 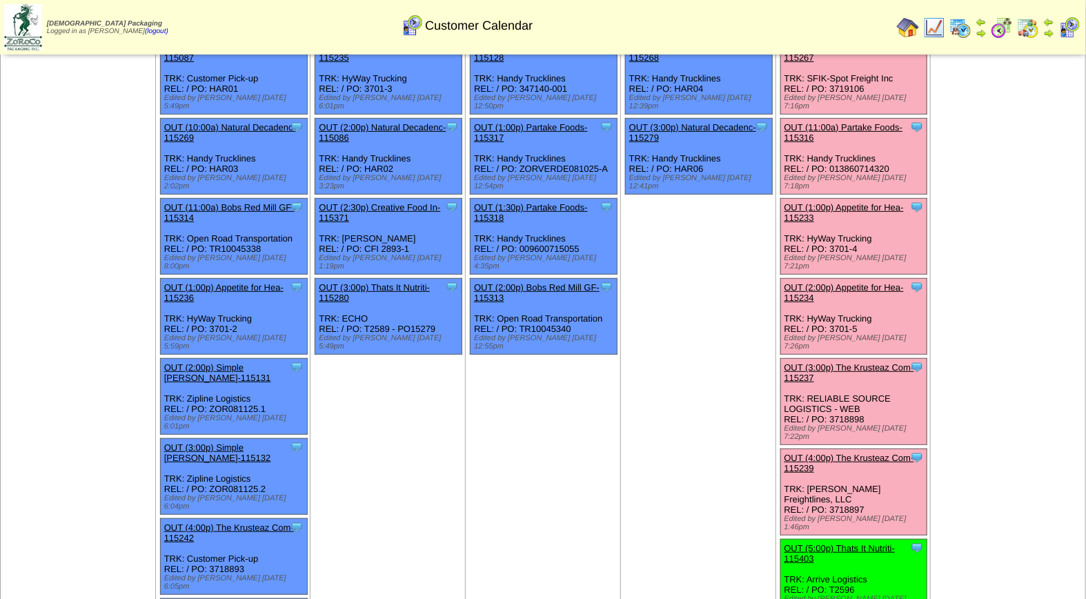 What do you see at coordinates (388, 77) in the screenshot?
I see `div: TRK: HyWay Trucking REL: / PO: 3701-3` at bounding box center [388, 77].